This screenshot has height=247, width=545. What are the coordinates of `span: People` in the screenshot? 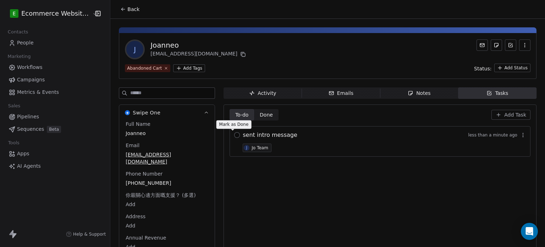 It's located at (25, 43).